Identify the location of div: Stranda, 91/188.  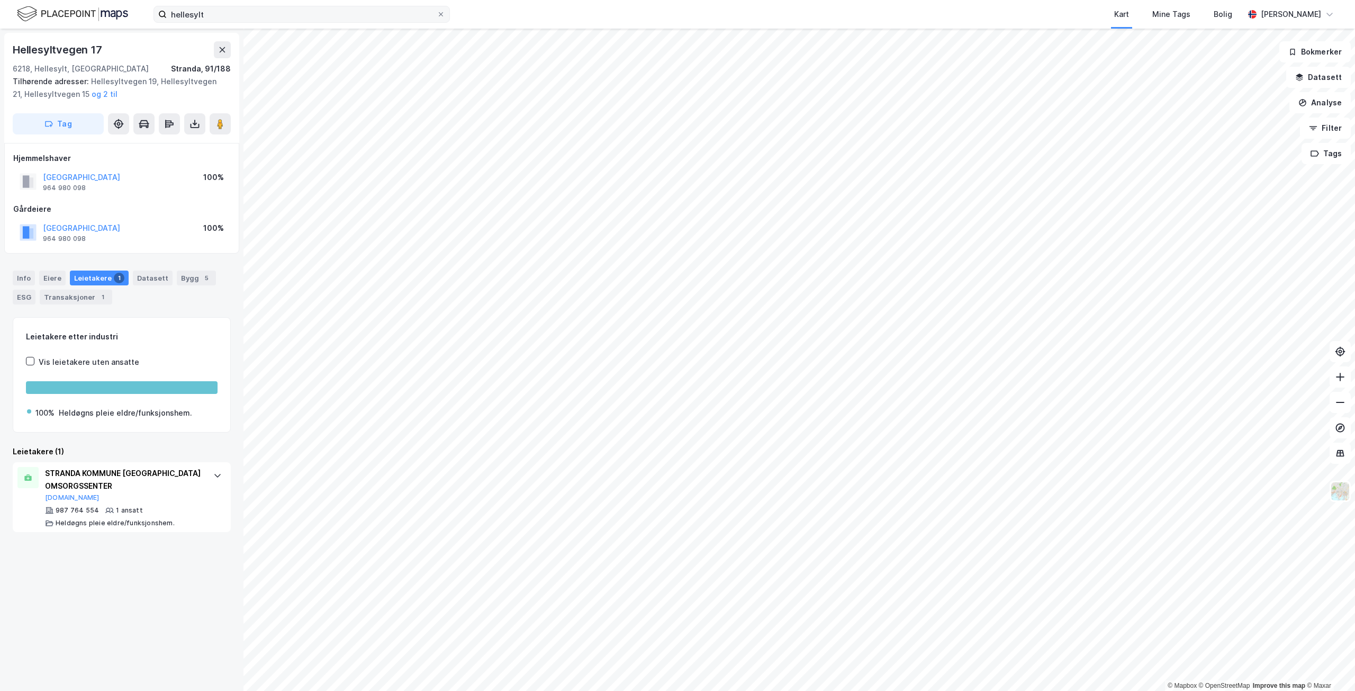
(201, 69).